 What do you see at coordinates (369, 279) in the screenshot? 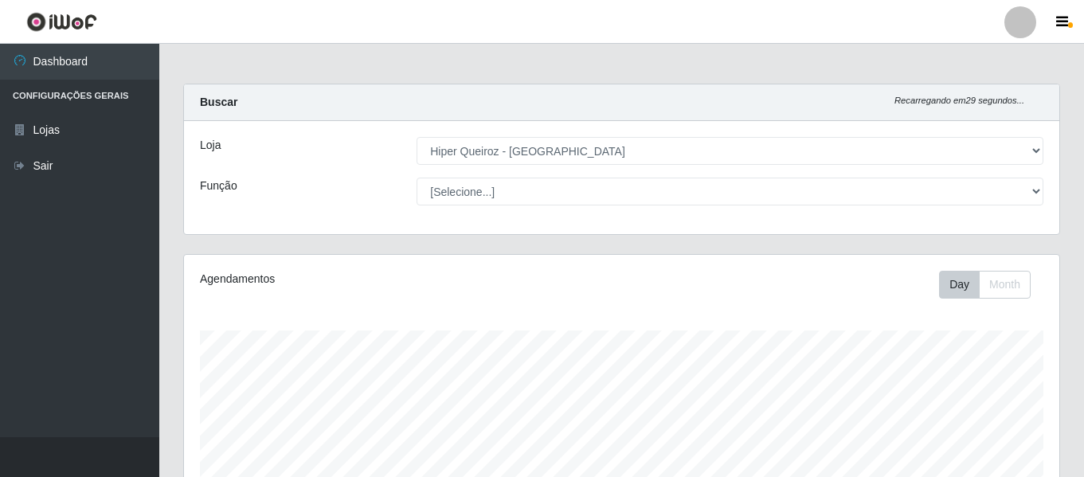
I see `div: Agendamentos` at bounding box center [369, 279].